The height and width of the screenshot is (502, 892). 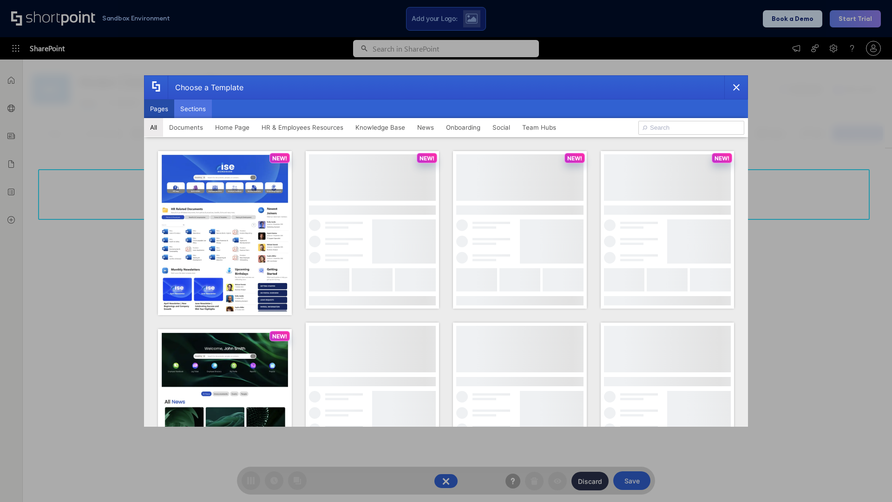 What do you see at coordinates (153, 127) in the screenshot?
I see `button: All` at bounding box center [153, 127].